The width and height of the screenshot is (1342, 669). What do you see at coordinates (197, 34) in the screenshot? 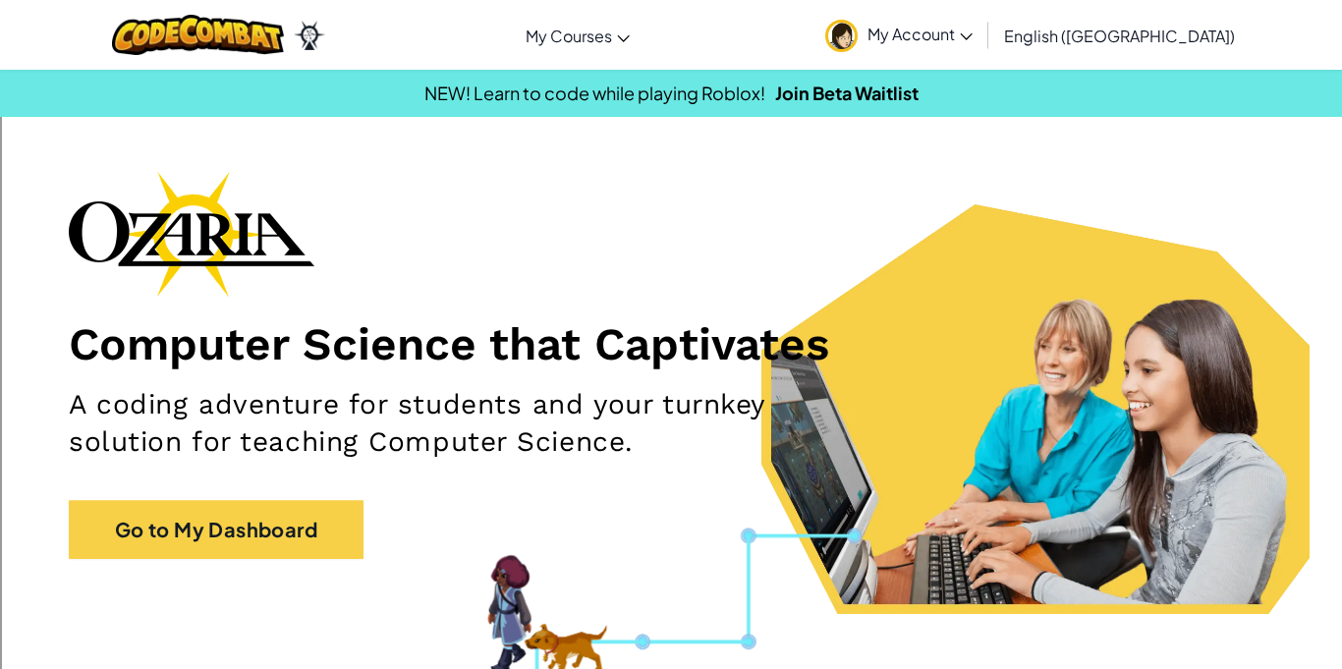
I see `a: CodeCombat logo` at bounding box center [197, 34].